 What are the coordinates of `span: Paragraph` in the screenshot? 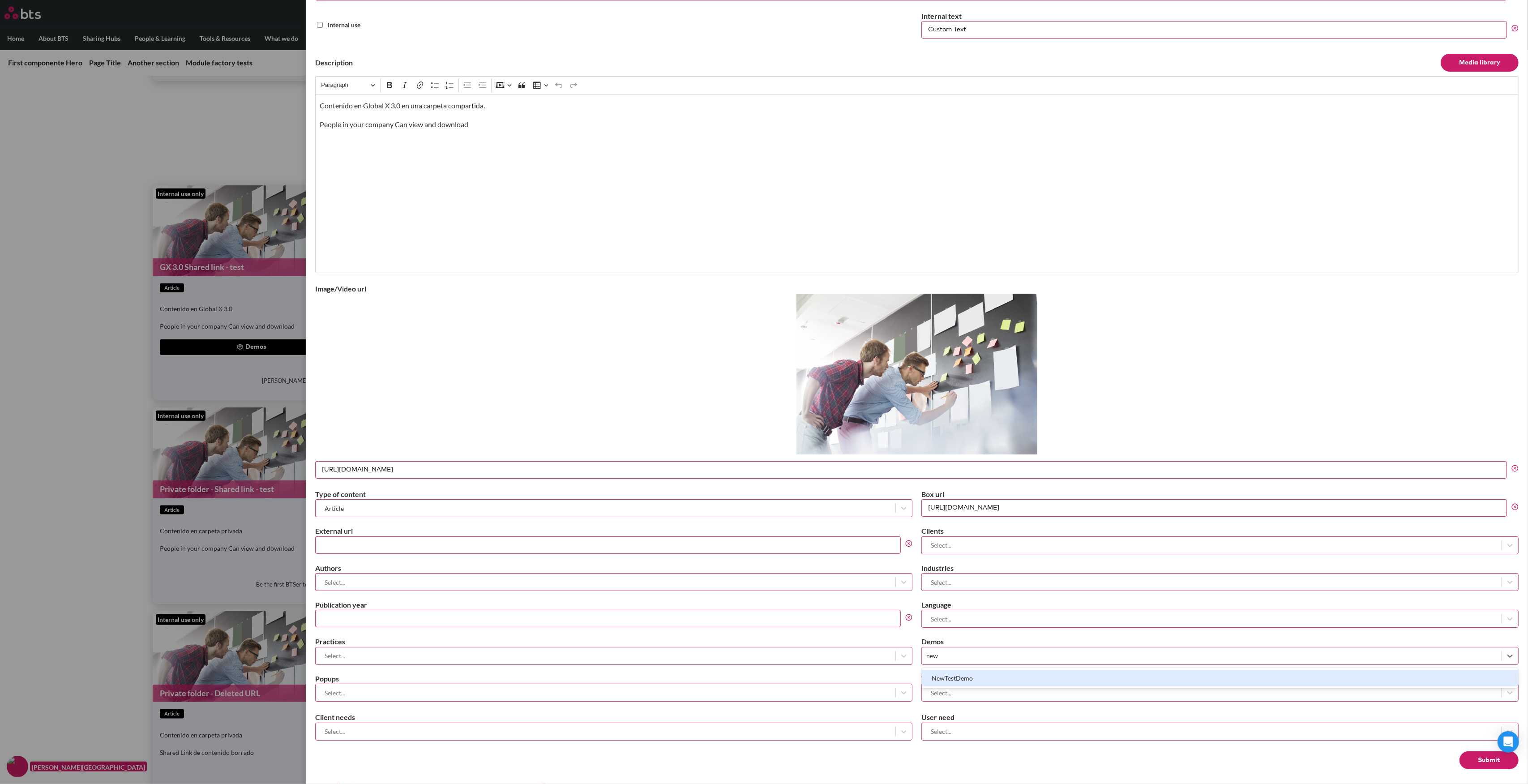 It's located at (344, 85).